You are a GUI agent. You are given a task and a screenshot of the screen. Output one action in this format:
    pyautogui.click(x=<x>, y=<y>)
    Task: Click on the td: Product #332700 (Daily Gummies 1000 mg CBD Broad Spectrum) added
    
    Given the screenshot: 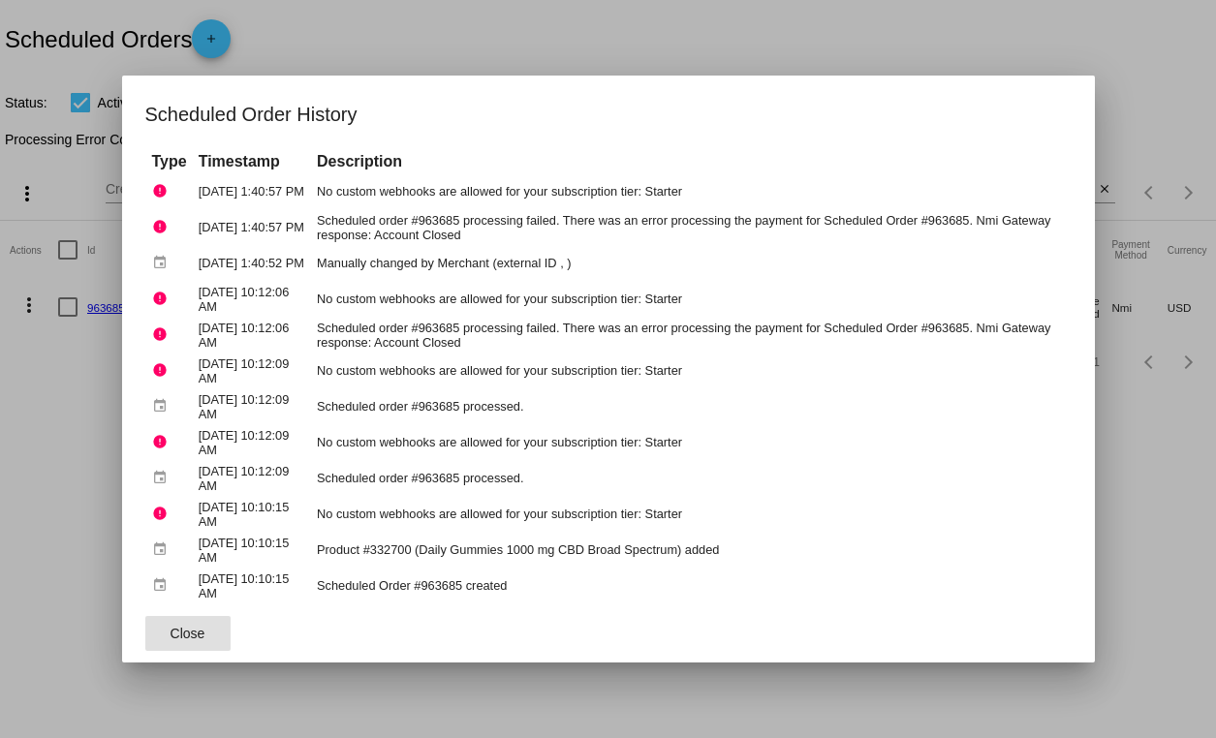 What is the action you would take?
    pyautogui.click(x=690, y=549)
    